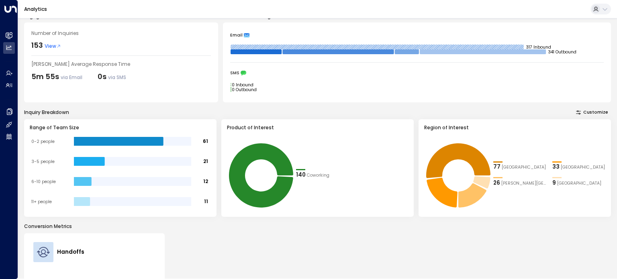  I want to click on div: 9Manchester, so click(579, 183).